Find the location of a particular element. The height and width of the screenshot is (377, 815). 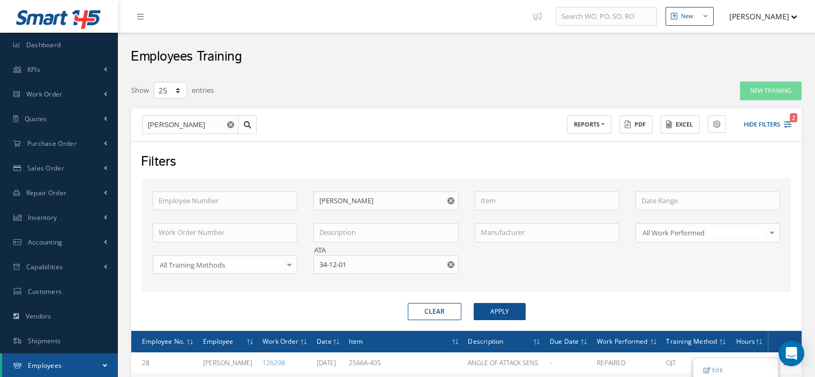

span: Repair Order is located at coordinates (47, 192).